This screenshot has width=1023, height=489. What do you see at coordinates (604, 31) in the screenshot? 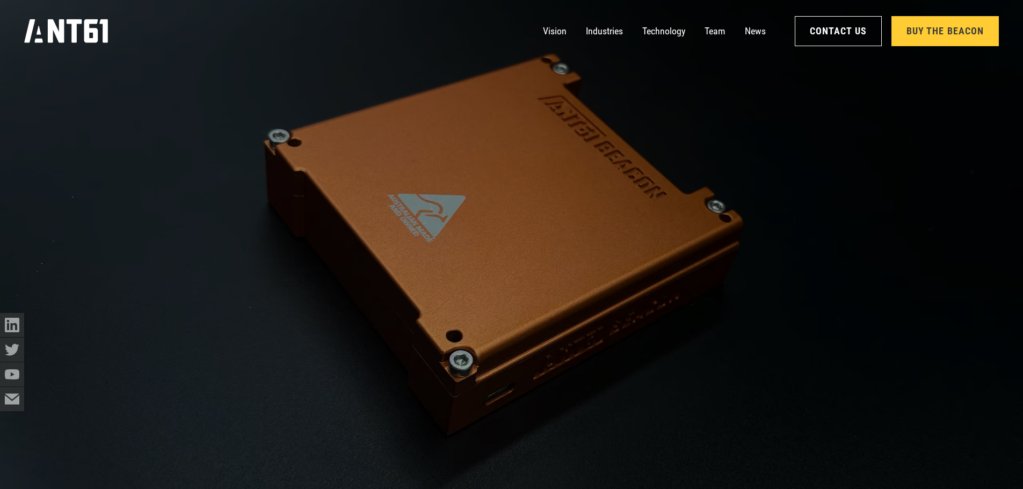
I see `a: Industries` at bounding box center [604, 31].